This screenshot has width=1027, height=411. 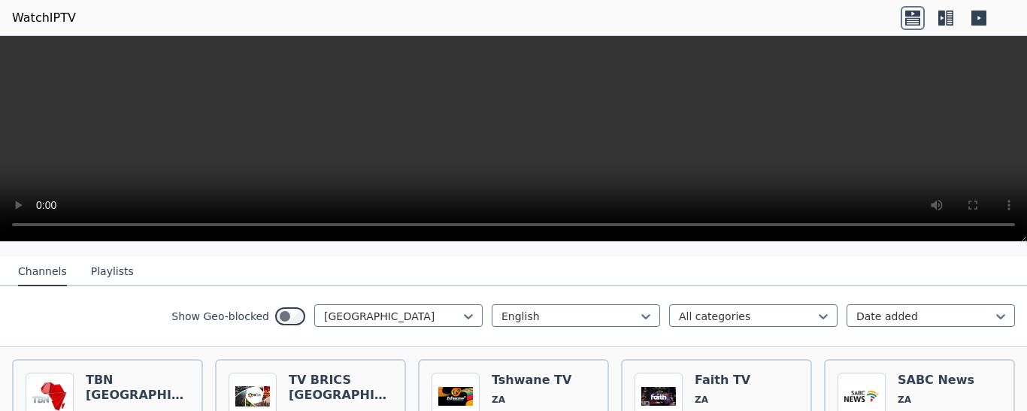 What do you see at coordinates (220, 317) in the screenshot?
I see `label: Show Geo-blocked` at bounding box center [220, 317].